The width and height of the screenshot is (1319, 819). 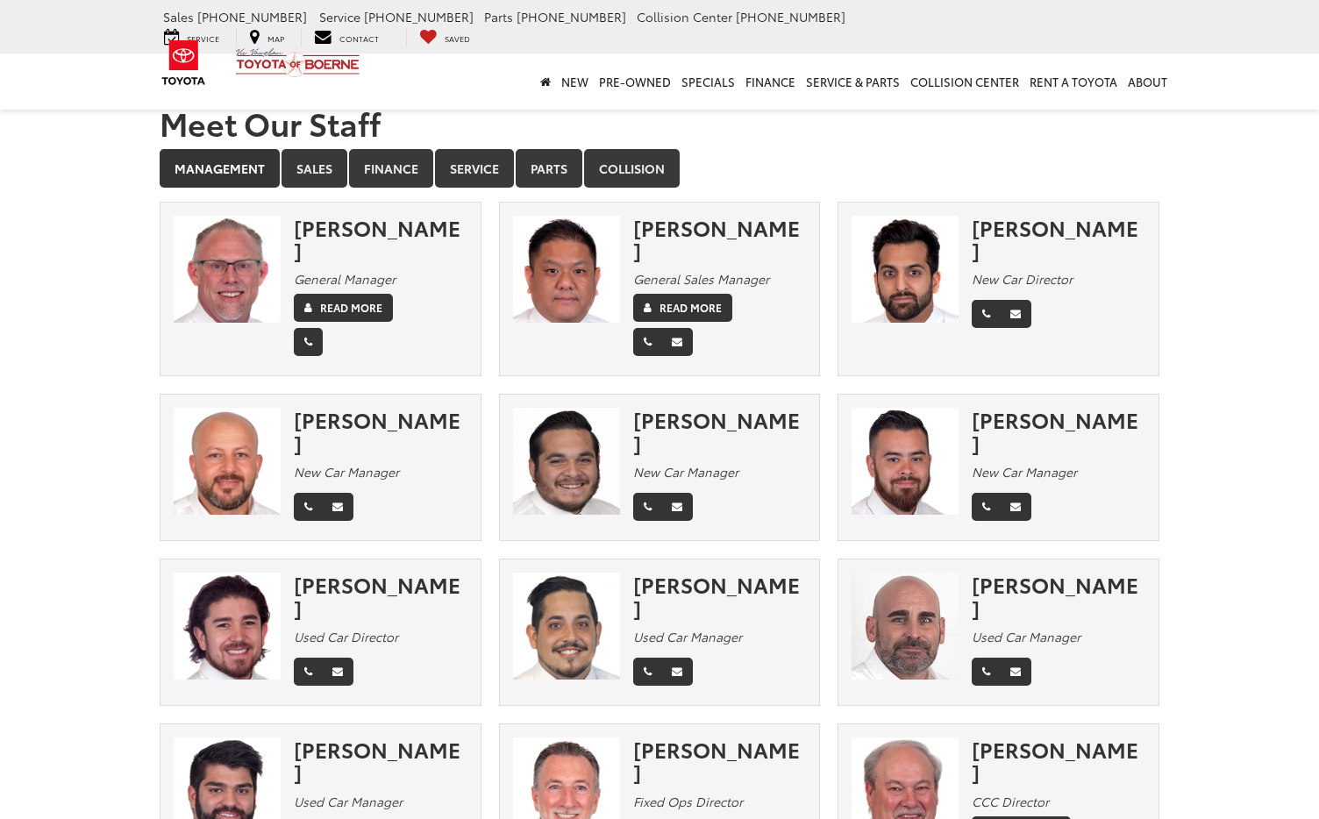 What do you see at coordinates (631, 168) in the screenshot?
I see `a: Collision` at bounding box center [631, 168].